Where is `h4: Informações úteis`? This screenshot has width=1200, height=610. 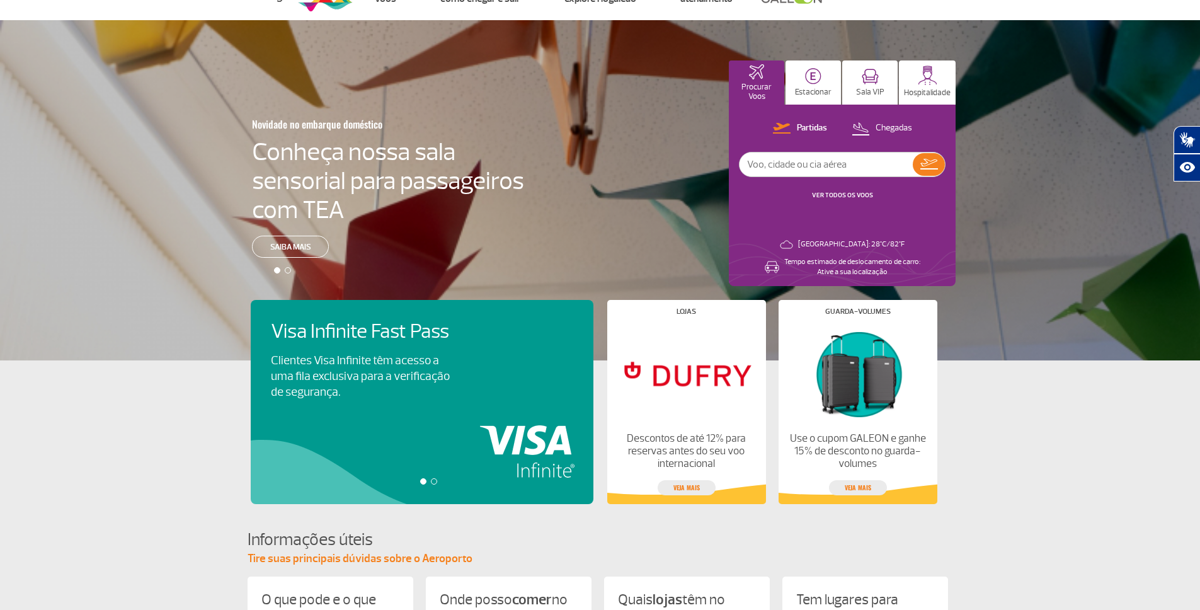
h4: Informações úteis is located at coordinates (600, 539).